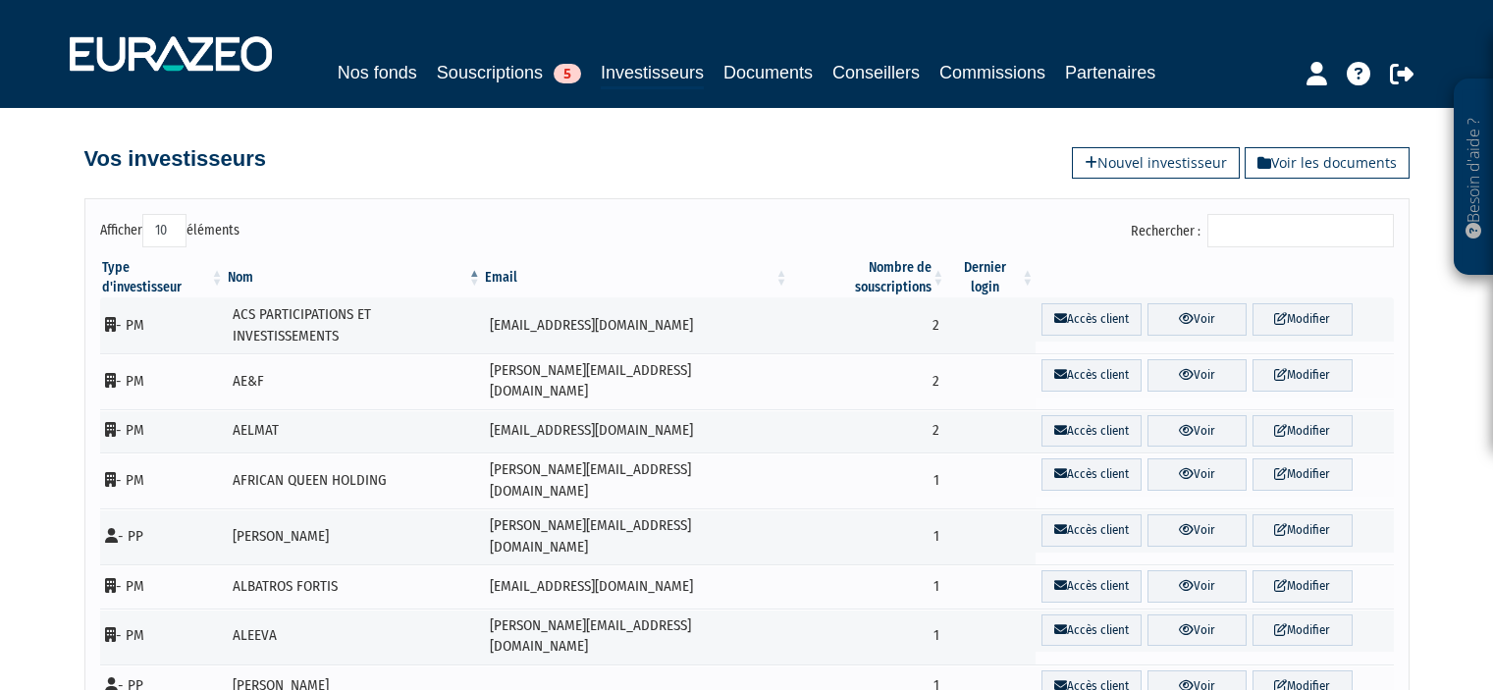 This screenshot has height=690, width=1493. What do you see at coordinates (170, 231) in the screenshot?
I see `label: Afficher éléments` at bounding box center [170, 231].